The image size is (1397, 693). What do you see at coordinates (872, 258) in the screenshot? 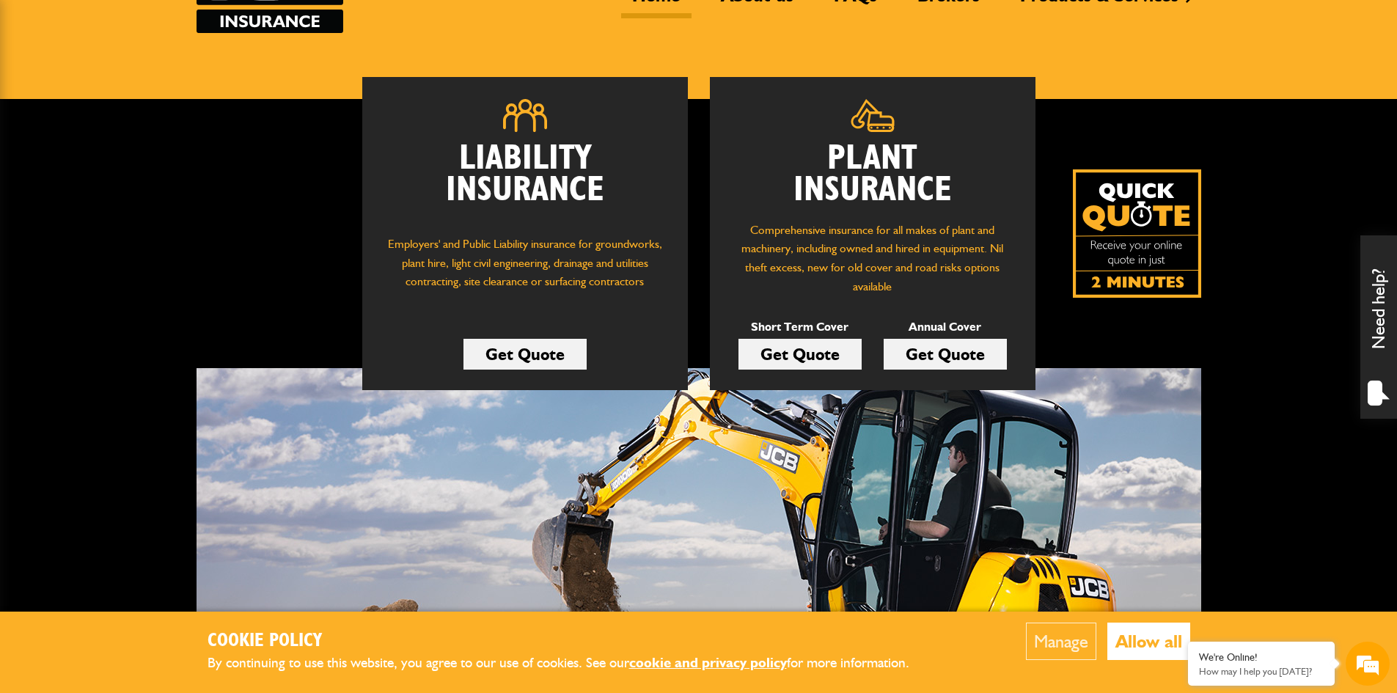
I see `p: Comprehensive insurance for all makes of plant and machinery, including owned and hired in equipm...` at bounding box center [872, 258].